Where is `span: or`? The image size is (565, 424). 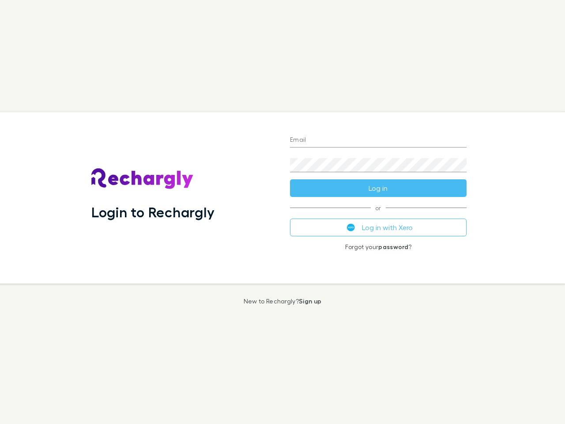 span: or is located at coordinates (379, 208).